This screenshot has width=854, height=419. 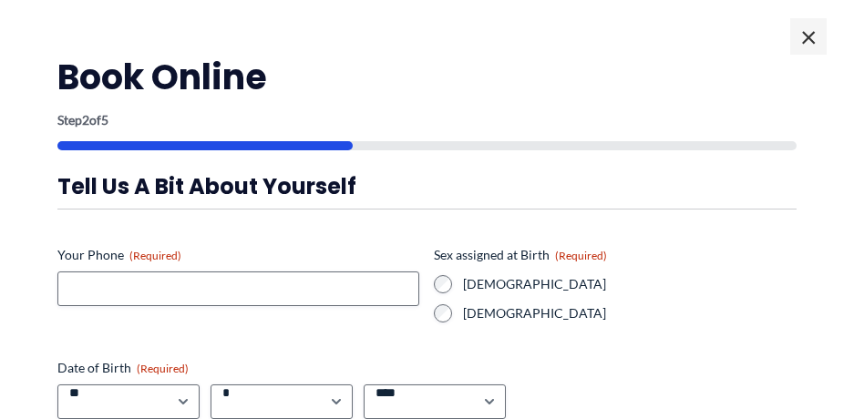 I want to click on span: 2, so click(x=86, y=119).